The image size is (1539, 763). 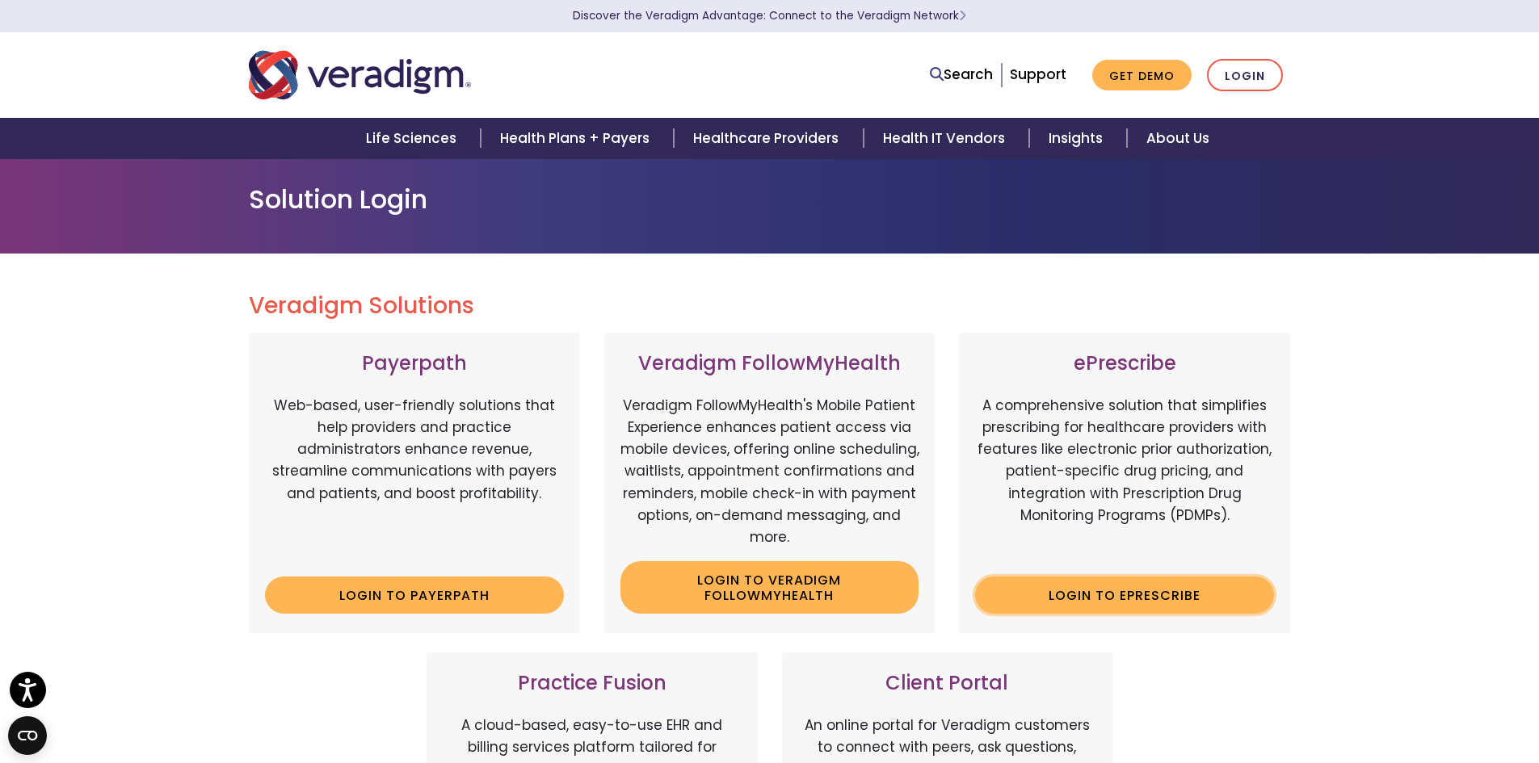 I want to click on a: Health Plans + Payers, so click(x=577, y=138).